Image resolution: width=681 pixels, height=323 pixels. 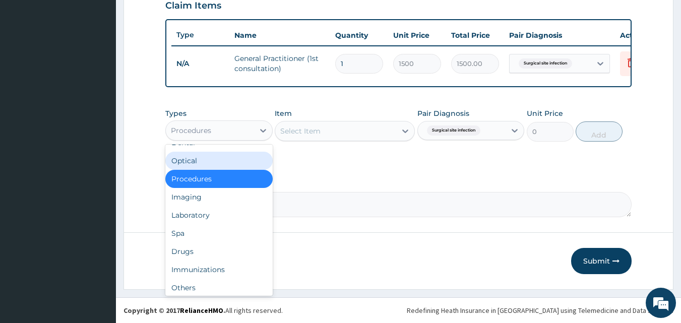 What do you see at coordinates (300, 131) in the screenshot?
I see `div: Select Item` at bounding box center [300, 131].